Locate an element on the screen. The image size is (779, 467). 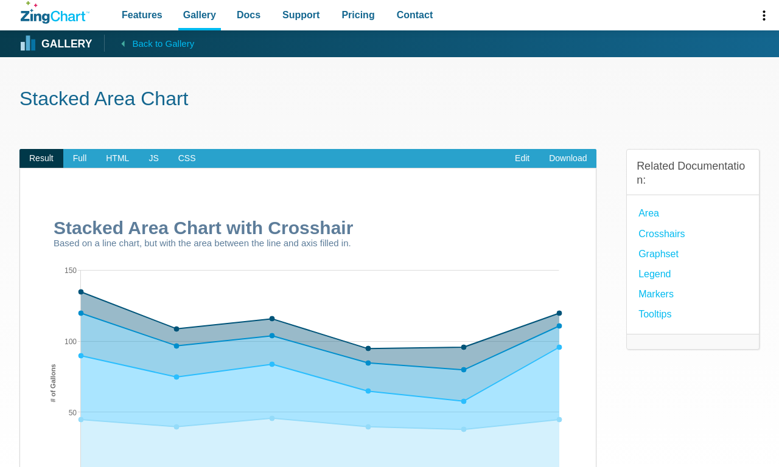
a: Markers is located at coordinates (656, 294).